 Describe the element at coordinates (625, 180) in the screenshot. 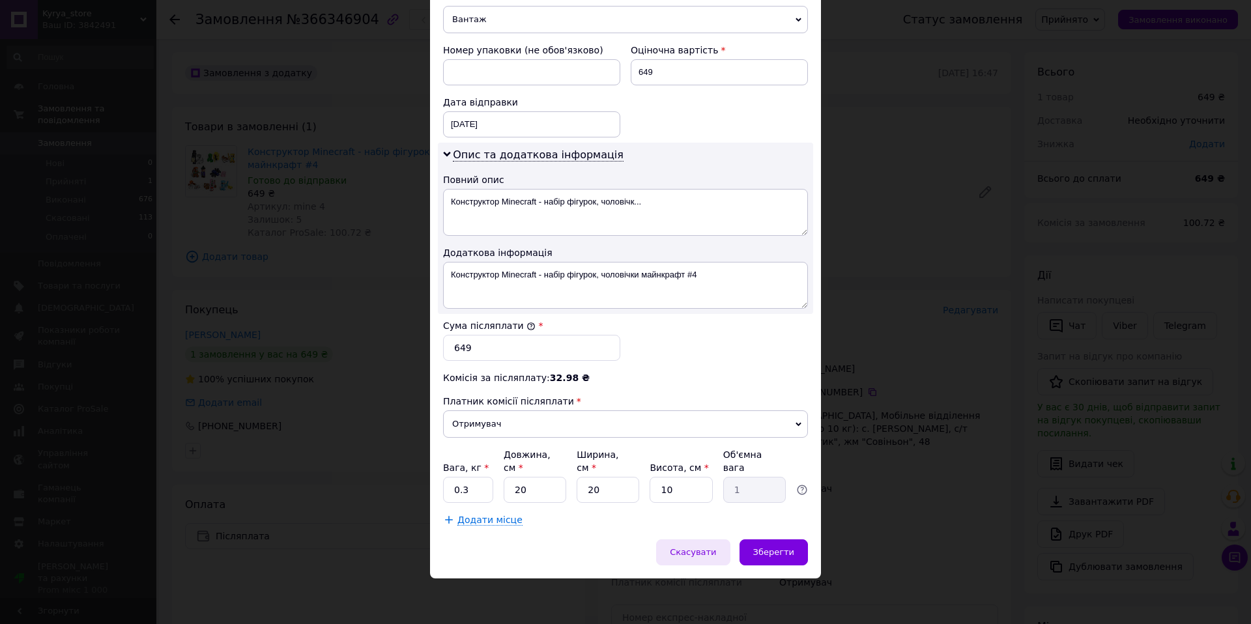

I see `div: Повний опис` at that location.